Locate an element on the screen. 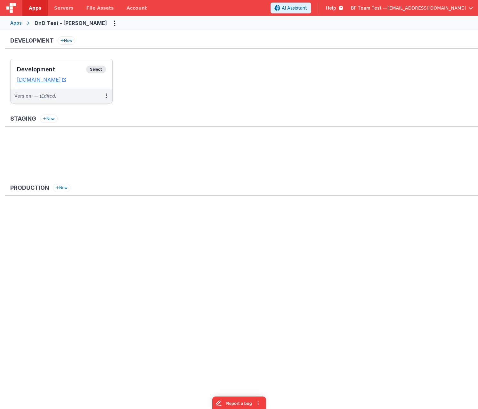 The image size is (478, 409). span: (Edited) is located at coordinates (48, 96).